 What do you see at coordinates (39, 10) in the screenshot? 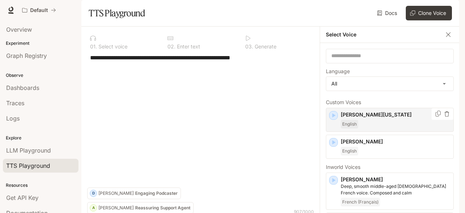
I see `p: Default` at bounding box center [39, 10].